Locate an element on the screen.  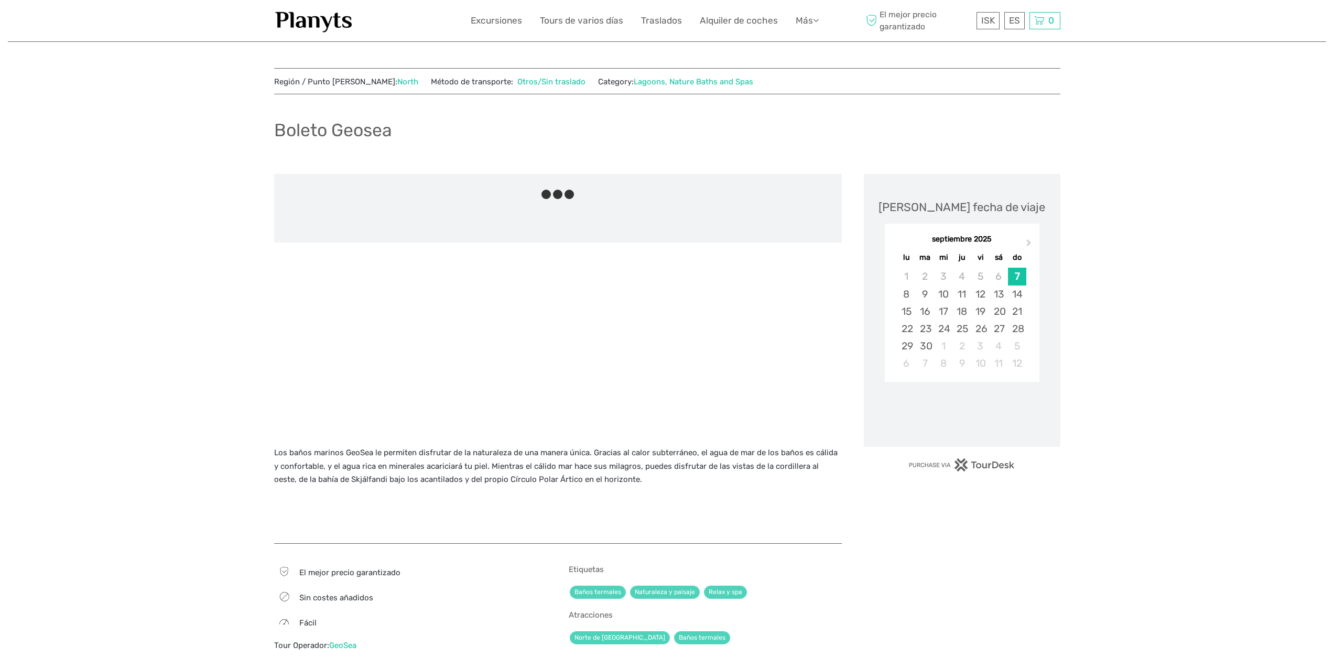
div: Choose sábado, 27 de septiembre de 2025 is located at coordinates (998, 329).